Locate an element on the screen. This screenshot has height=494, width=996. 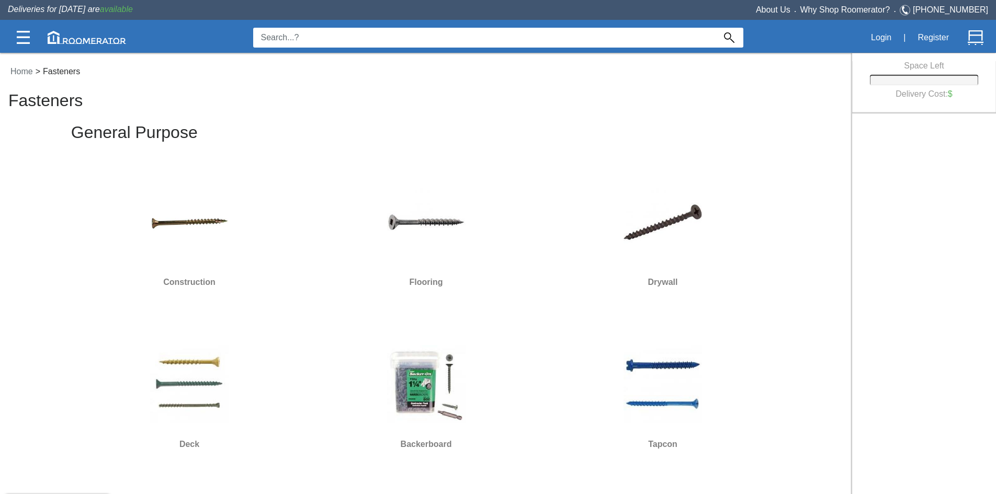
a: Home is located at coordinates (21, 71).